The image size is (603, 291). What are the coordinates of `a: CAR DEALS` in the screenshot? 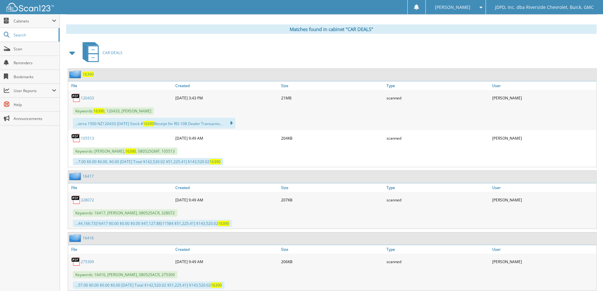 It's located at (101, 53).